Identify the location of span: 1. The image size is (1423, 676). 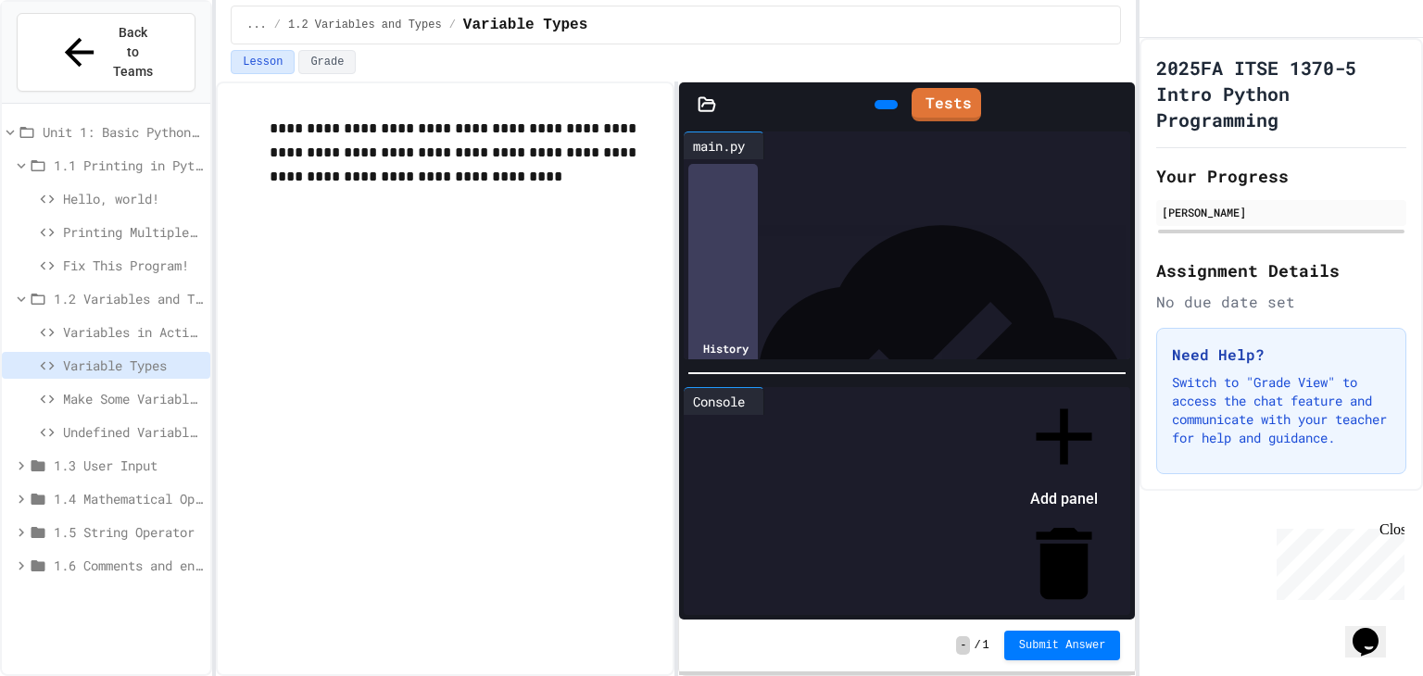
(986, 646).